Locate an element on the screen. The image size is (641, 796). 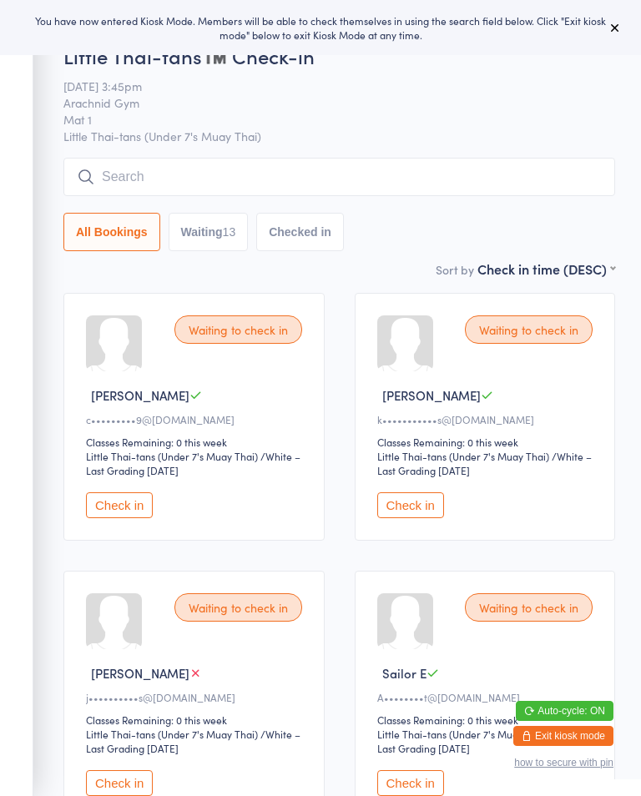
button: Waiting13 is located at coordinates (209, 232).